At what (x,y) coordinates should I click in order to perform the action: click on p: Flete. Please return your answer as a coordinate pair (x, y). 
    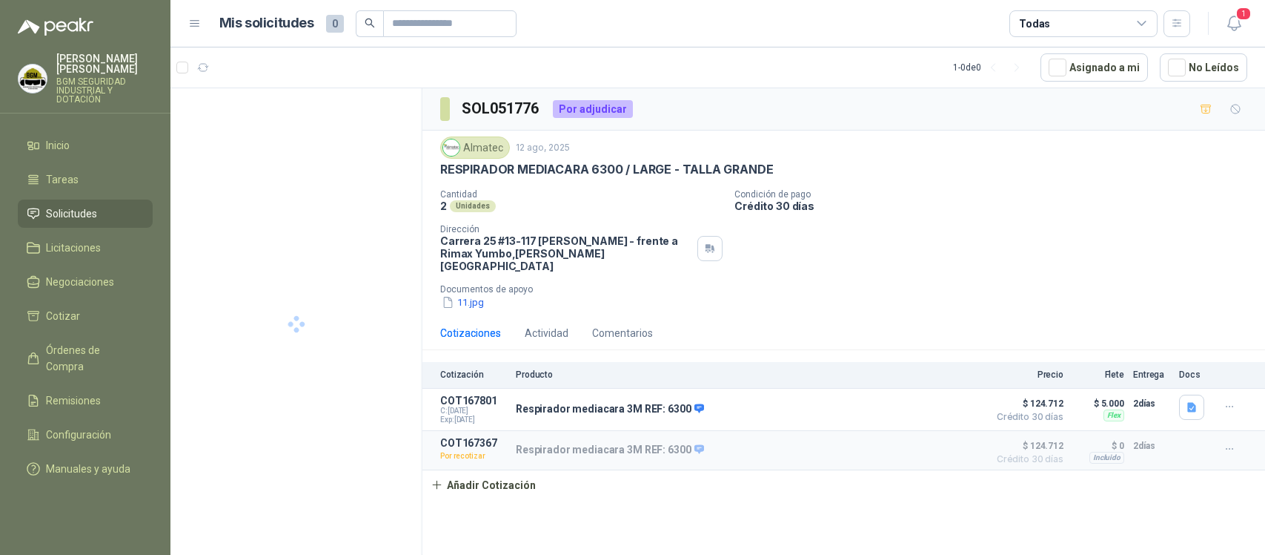
    Looking at the image, I should click on (1099, 374).